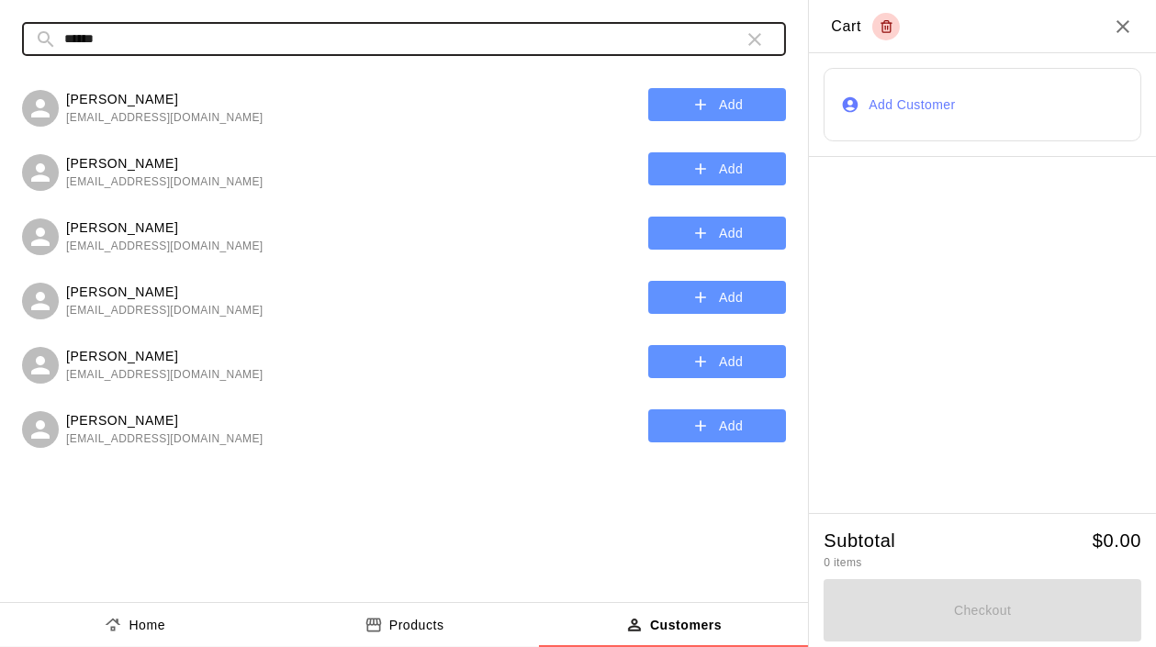  I want to click on div: Cart, so click(865, 27).